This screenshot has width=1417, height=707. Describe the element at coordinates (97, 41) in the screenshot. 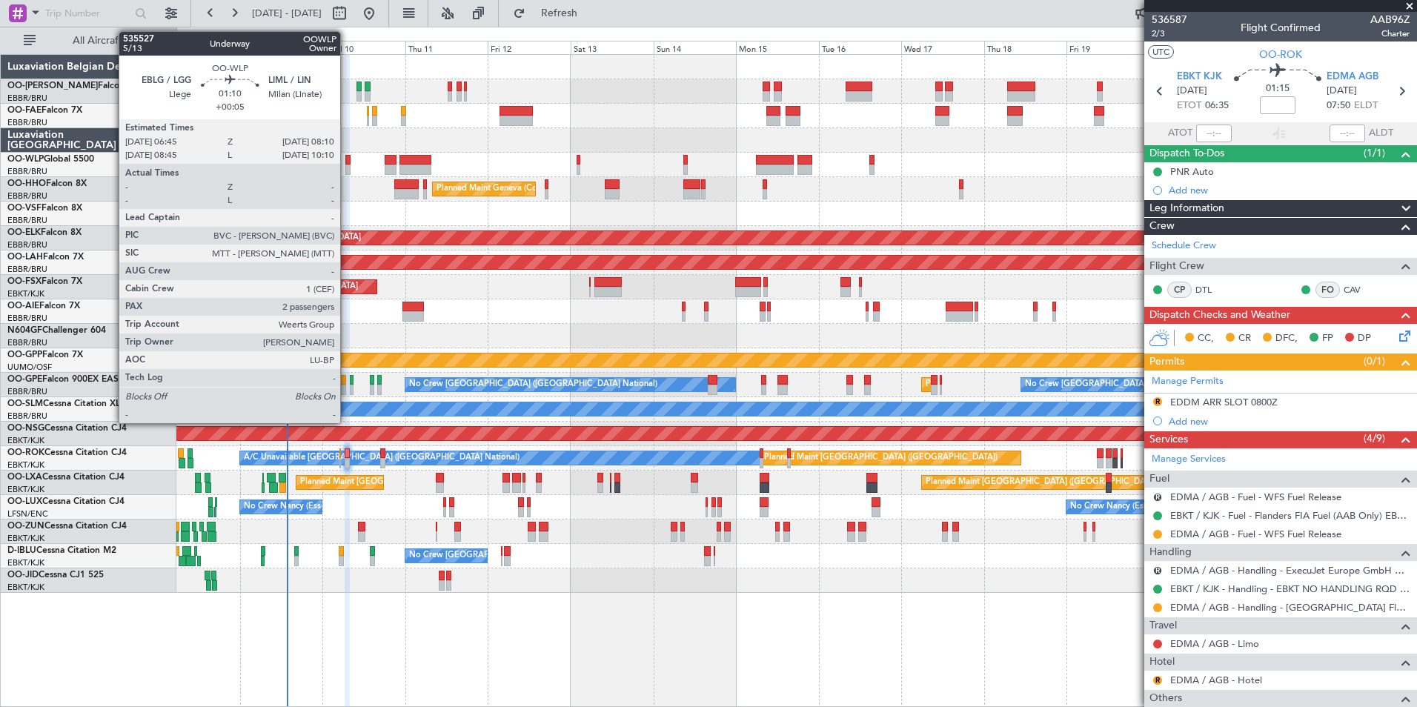

I see `span: All Aircraft` at that location.